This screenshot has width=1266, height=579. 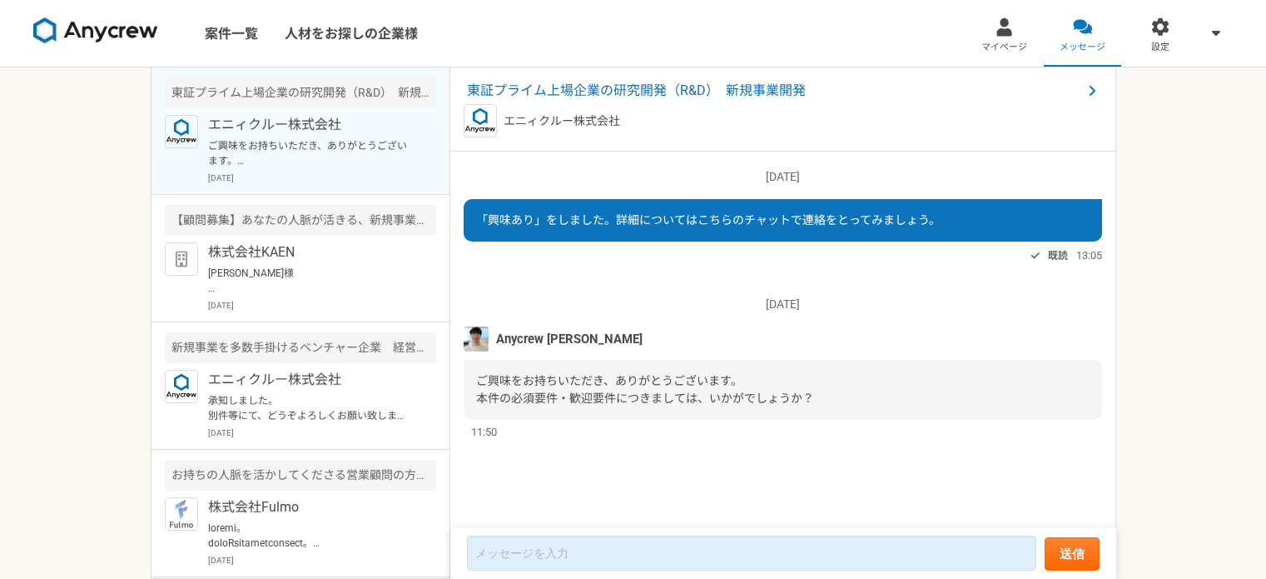 I want to click on span: 東証プライム上場企業の研究開発（R&D） 新規事業開発, so click(x=774, y=91).